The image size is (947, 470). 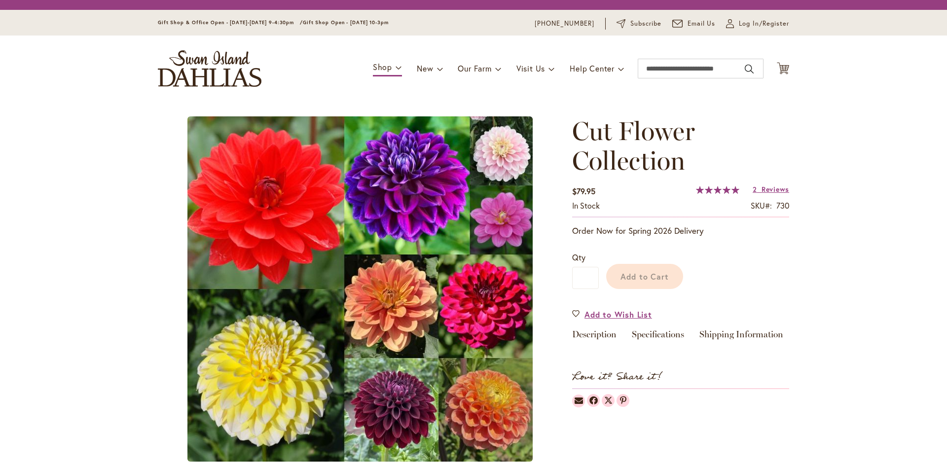 I want to click on a: Description, so click(x=594, y=337).